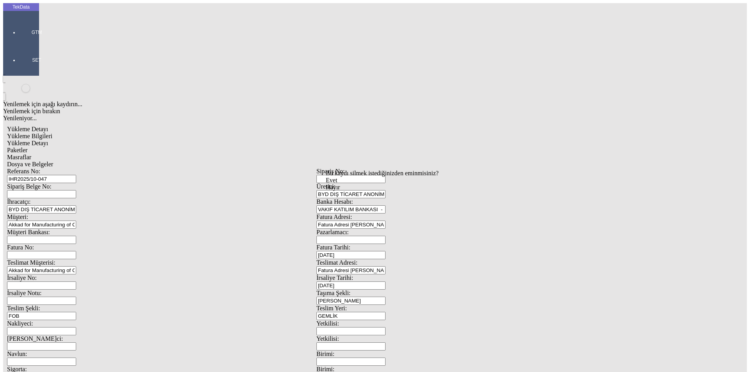 This screenshot has height=372, width=750. What do you see at coordinates (333, 232) in the screenshot?
I see `span: Pazarlamacı:` at bounding box center [333, 232].